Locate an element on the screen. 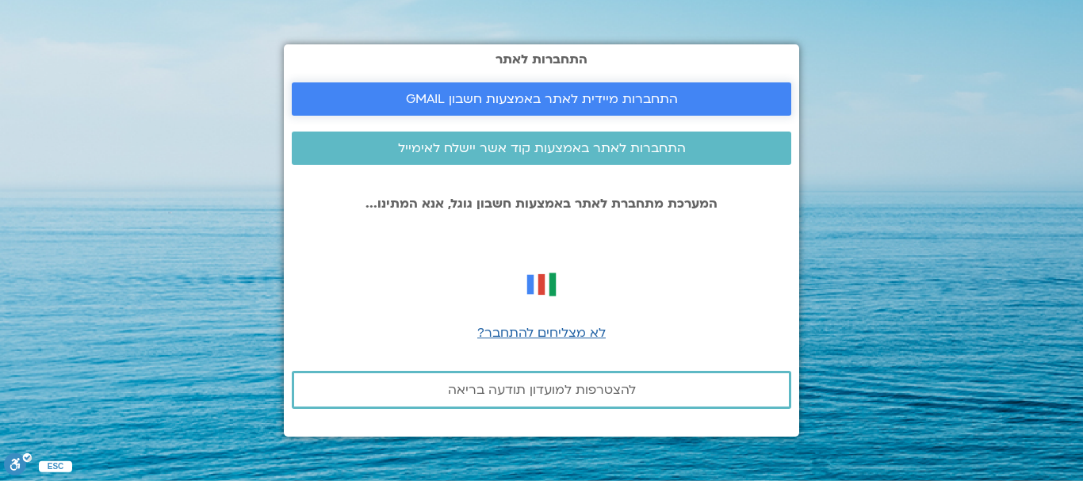  a: לא מצליחים להתחבר? is located at coordinates (541, 333).